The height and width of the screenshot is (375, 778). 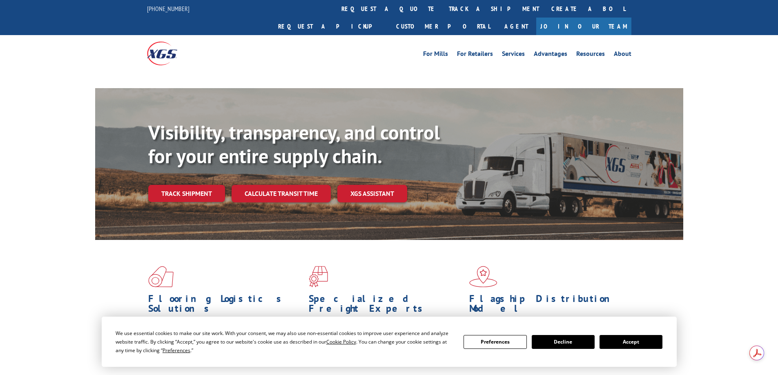 What do you see at coordinates (514, 55) in the screenshot?
I see `a: Services` at bounding box center [514, 55].